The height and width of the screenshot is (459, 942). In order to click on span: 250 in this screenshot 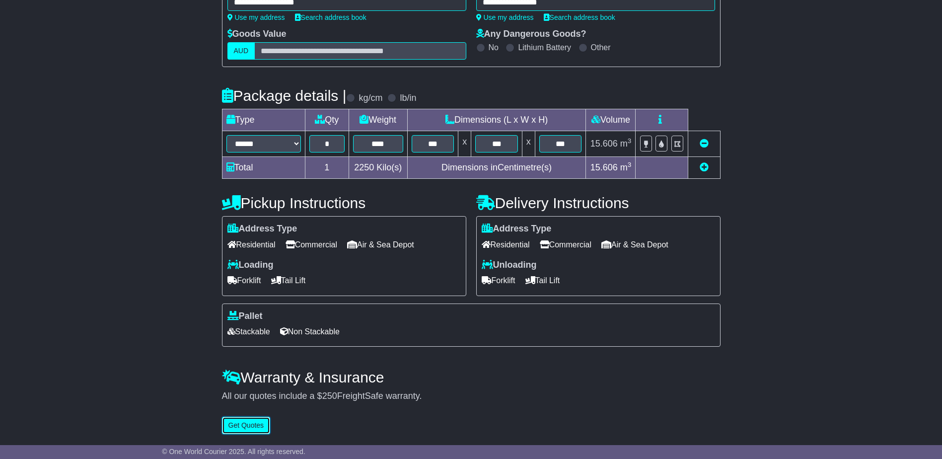, I will do `click(330, 396)`.